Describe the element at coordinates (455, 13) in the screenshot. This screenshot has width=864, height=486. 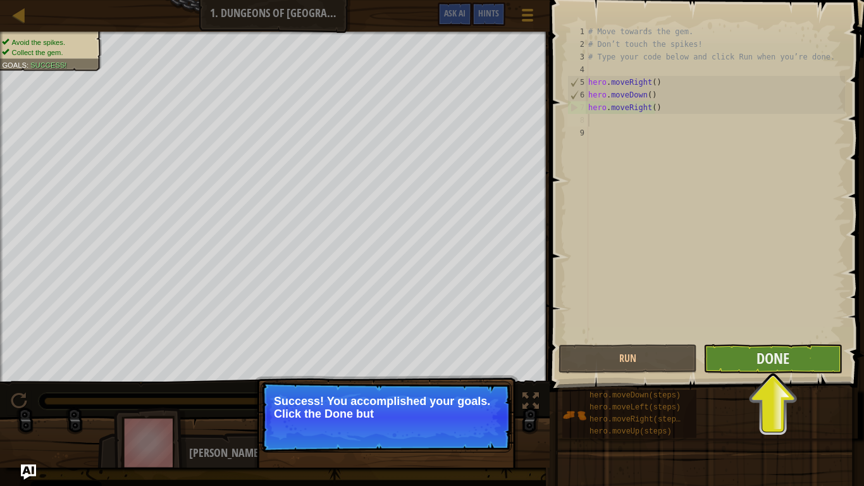
I see `span: Ask AI` at that location.